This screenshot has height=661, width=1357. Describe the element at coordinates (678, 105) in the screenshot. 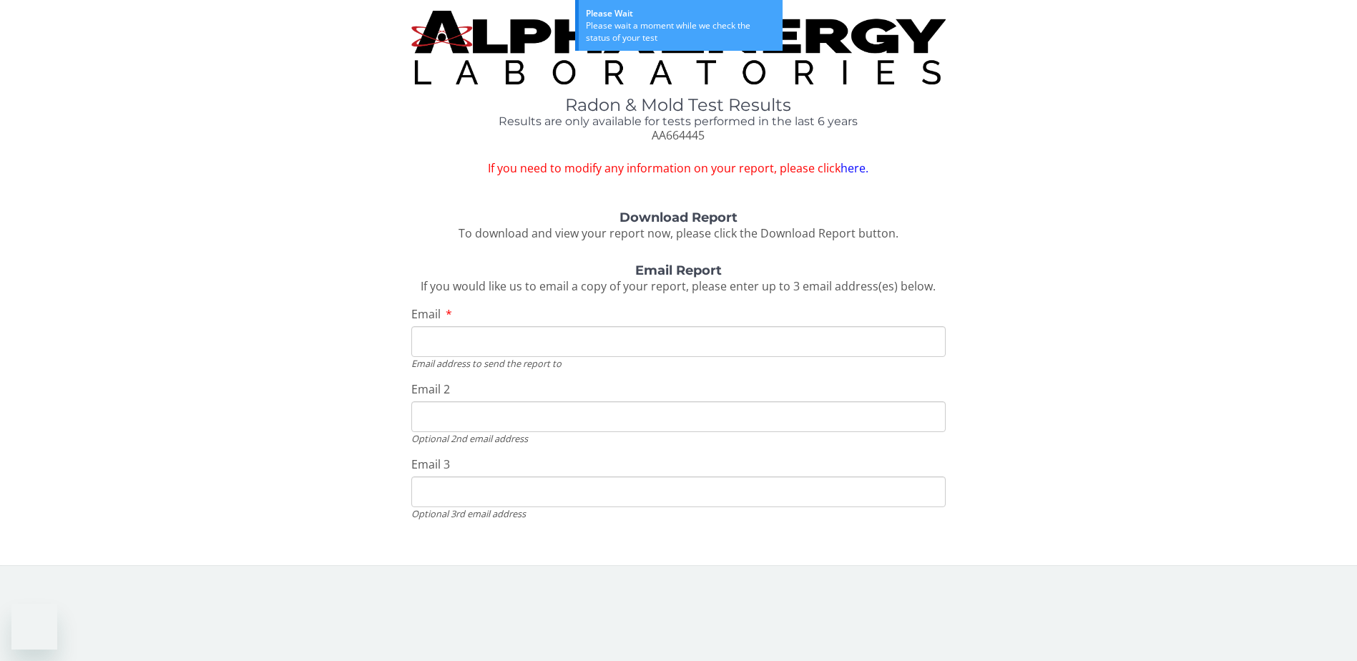

I see `h1: Radon & Mold Test Results` at that location.